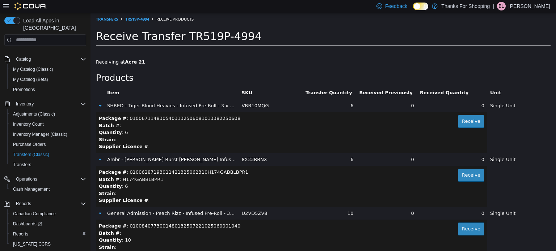 The height and width of the screenshot is (251, 556). I want to click on span: 8X33BBNX, so click(164, 147).